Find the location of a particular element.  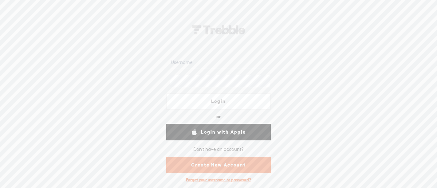

div: Forgot your username or password? is located at coordinates (219, 180).